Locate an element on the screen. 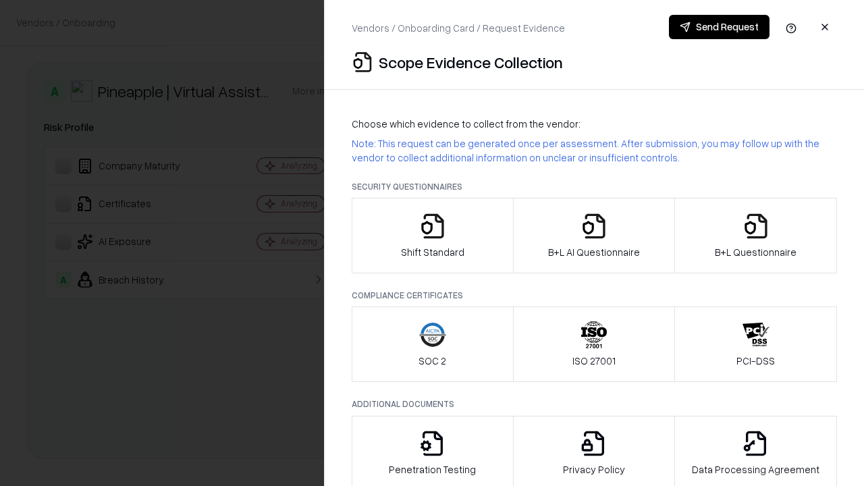 The width and height of the screenshot is (864, 486). p: Vendors / Onboarding Card / Request Evidence is located at coordinates (458, 28).